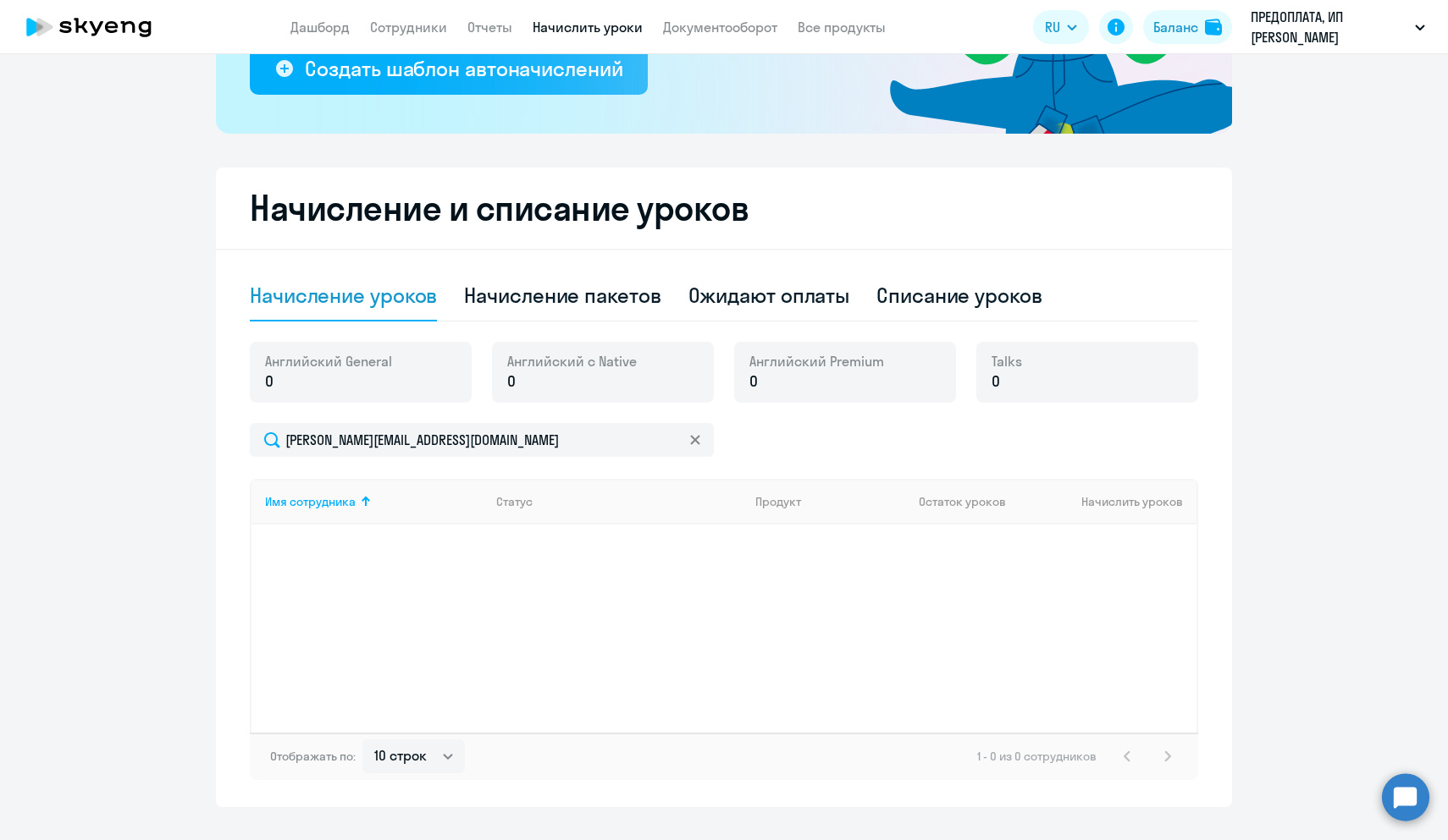 The width and height of the screenshot is (1448, 840). I want to click on span: RU, so click(1052, 27).